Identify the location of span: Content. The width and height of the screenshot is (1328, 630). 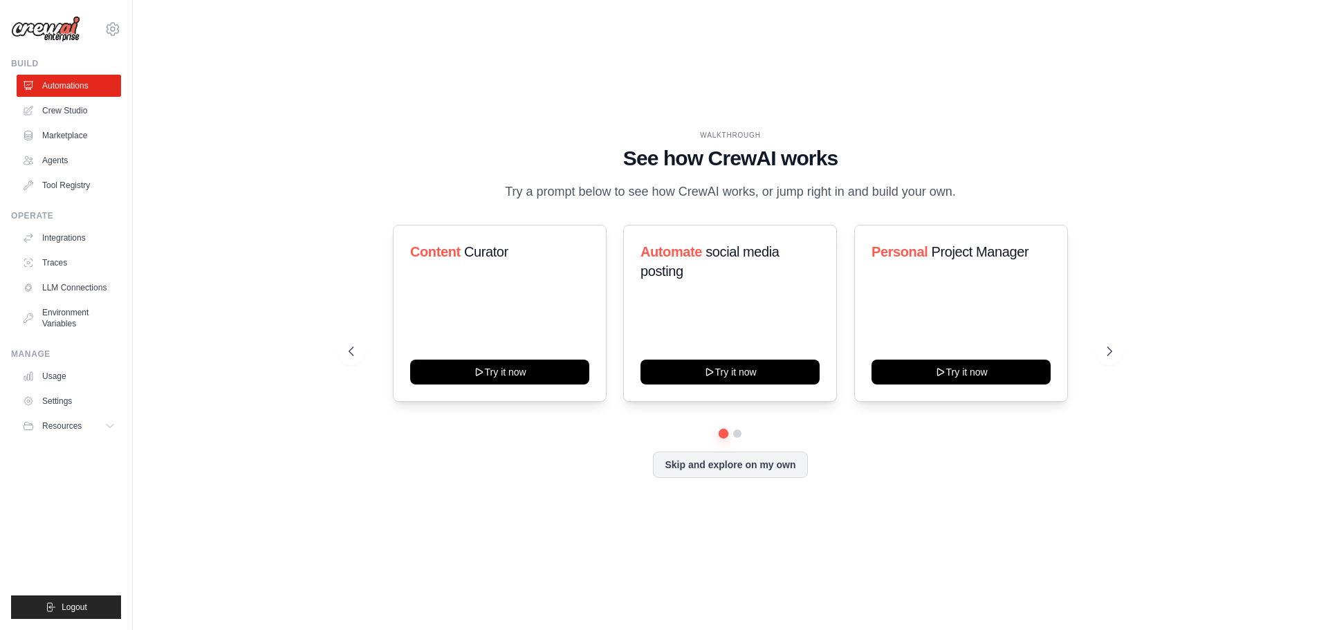
(435, 252).